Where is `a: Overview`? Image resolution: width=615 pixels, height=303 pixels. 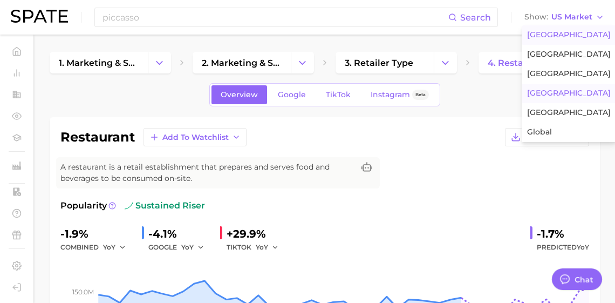
a: Overview is located at coordinates (239, 94).